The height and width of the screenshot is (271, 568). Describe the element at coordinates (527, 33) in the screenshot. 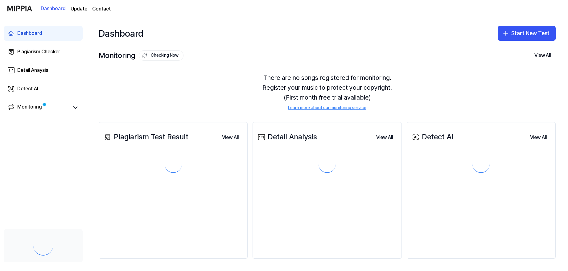

I see `button: Start New Test` at that location.